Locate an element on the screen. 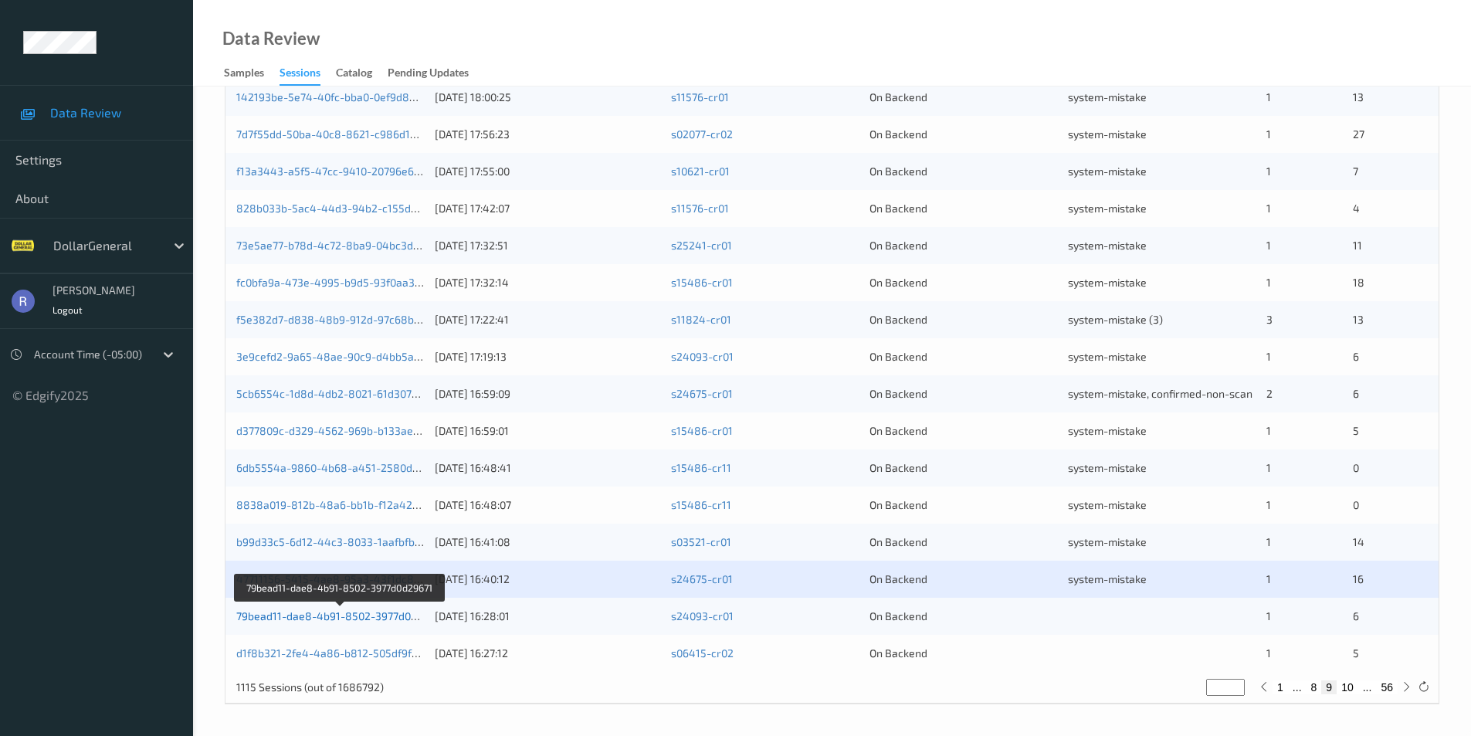 The image size is (1471, 736). div: Sessions is located at coordinates (300, 75).